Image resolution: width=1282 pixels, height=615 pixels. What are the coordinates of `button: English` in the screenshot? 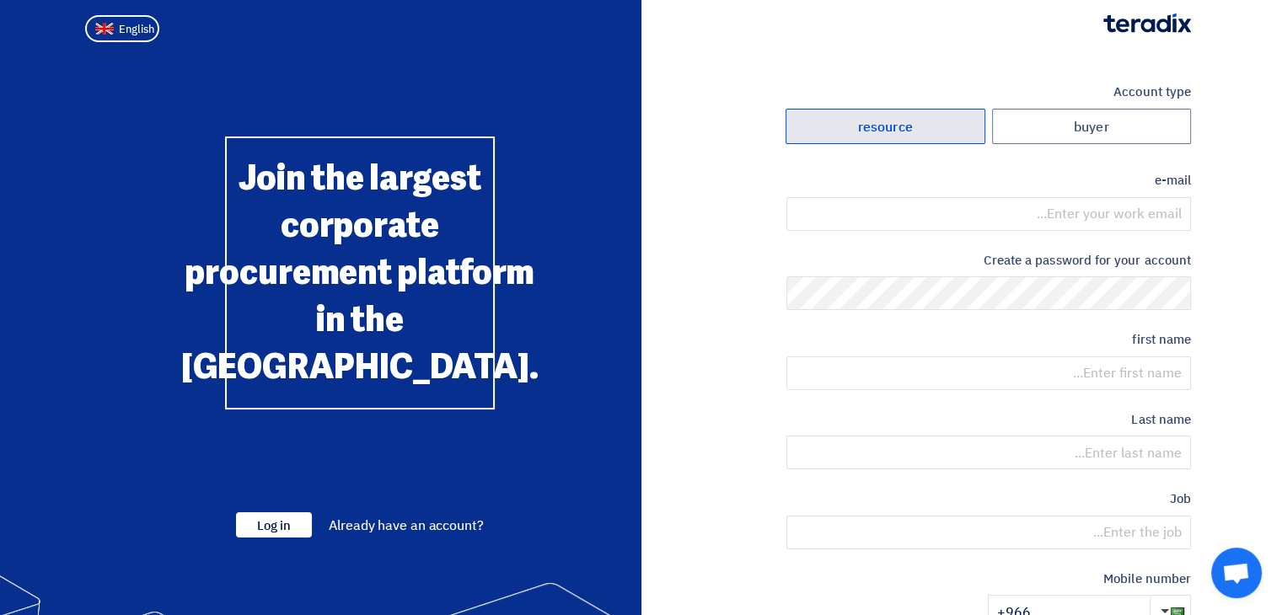 It's located at (122, 29).